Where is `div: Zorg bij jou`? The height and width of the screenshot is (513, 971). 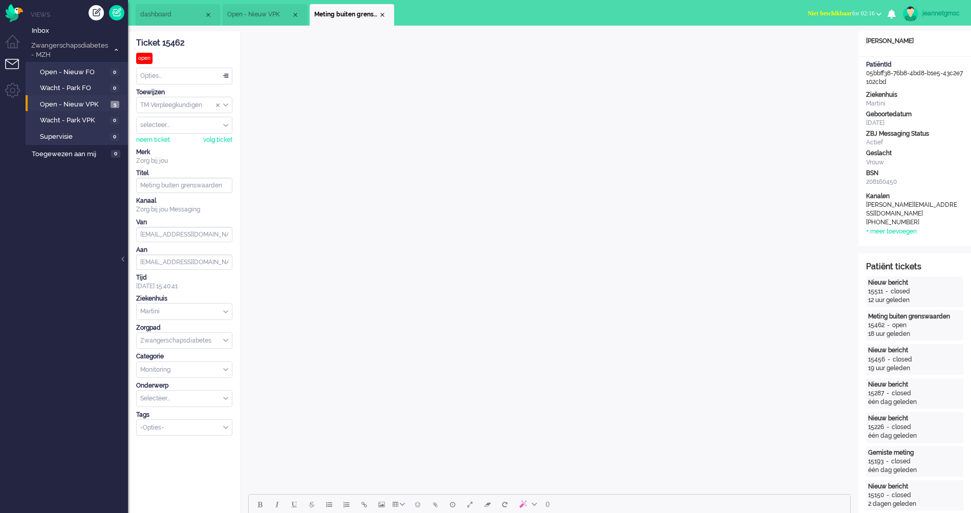 div: Zorg bij jou is located at coordinates (184, 161).